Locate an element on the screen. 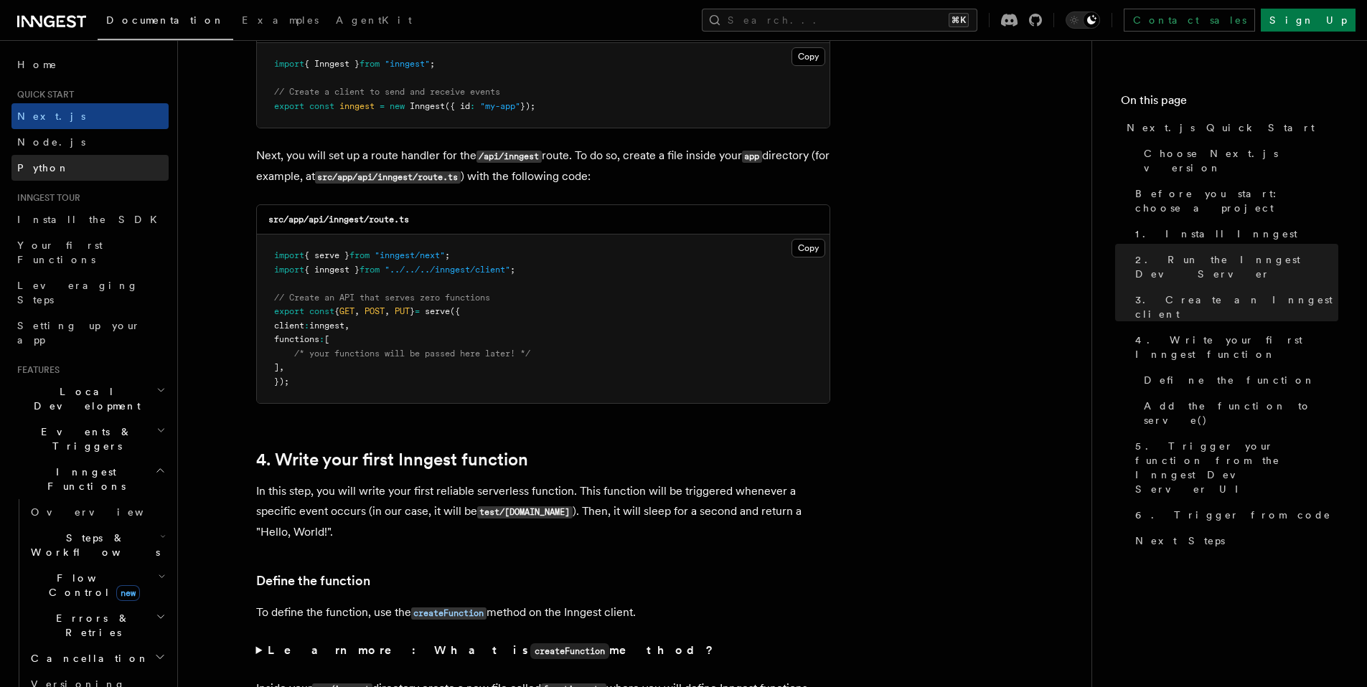 The width and height of the screenshot is (1367, 687). span: Setting up your app is located at coordinates (79, 333).